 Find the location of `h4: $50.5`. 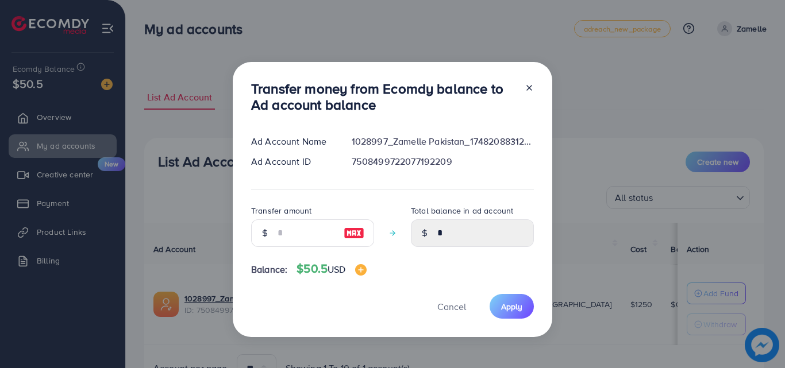

h4: $50.5 is located at coordinates (331, 269).